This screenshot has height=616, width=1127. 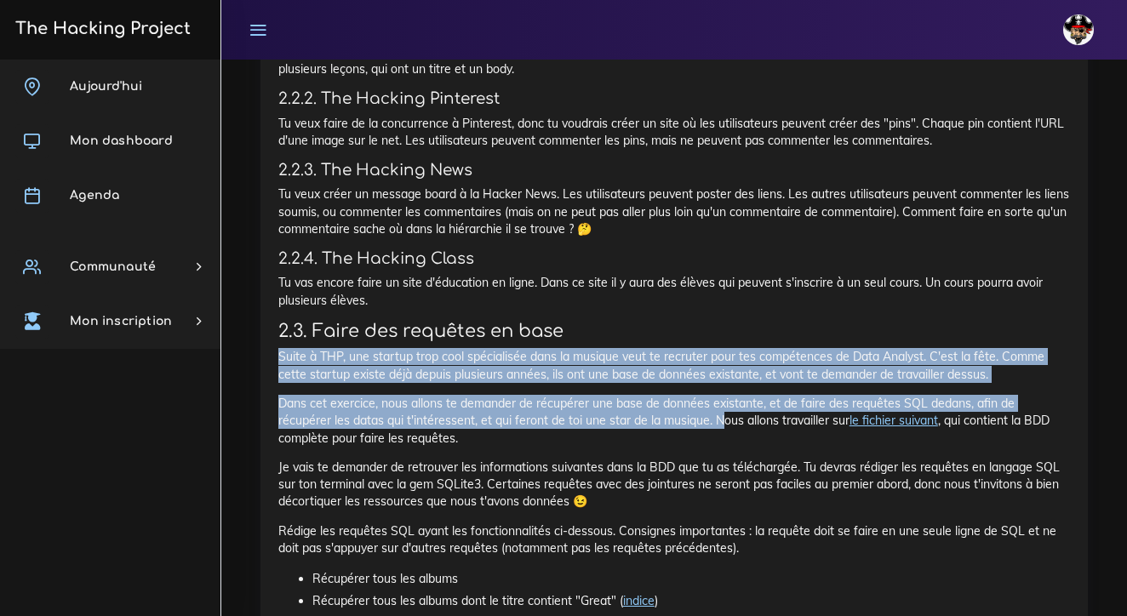 I want to click on h4: 2.2.3. The Hacking News, so click(x=674, y=170).